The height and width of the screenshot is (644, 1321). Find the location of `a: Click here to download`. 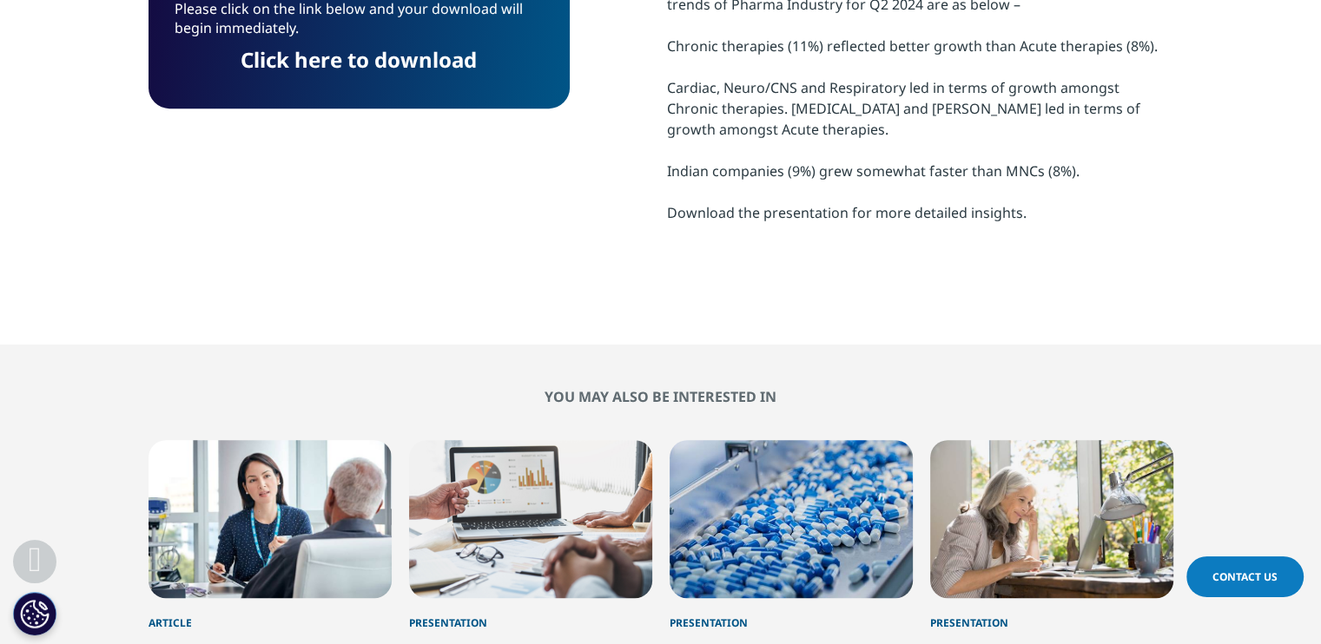

a: Click here to download is located at coordinates (359, 59).